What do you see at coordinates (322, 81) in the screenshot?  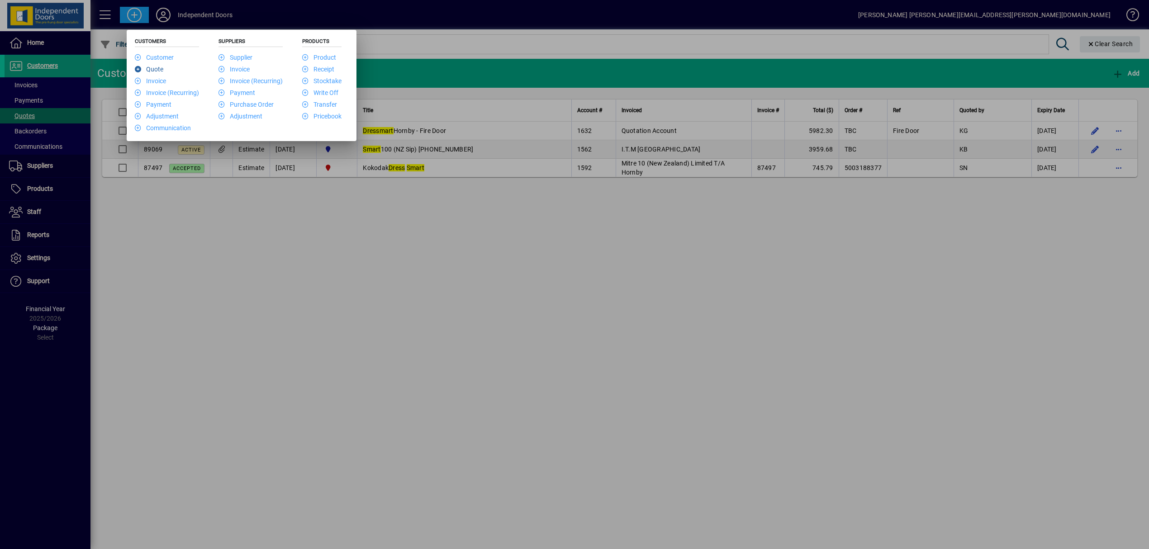 I see `a: Stocktake` at bounding box center [322, 81].